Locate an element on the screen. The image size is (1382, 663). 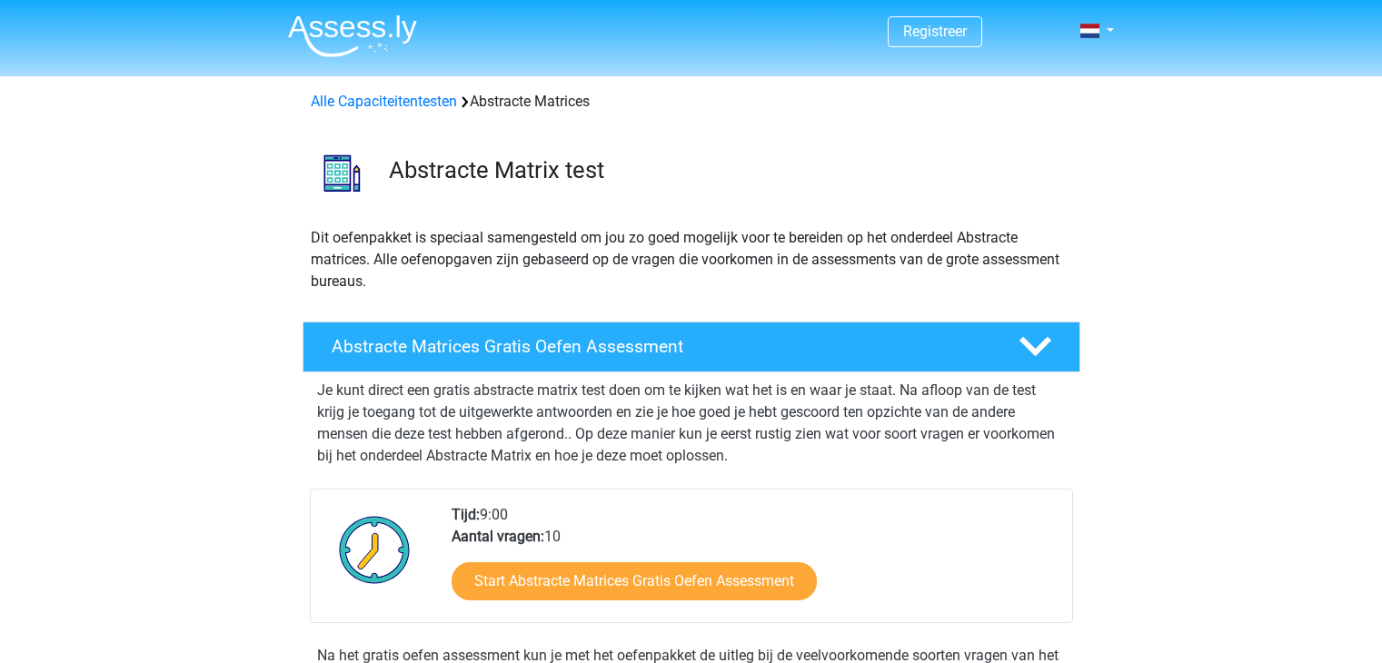
p: Je kunt direct een gratis abstracte matrix test doen om te kijken wat het is en waar je staat. Na... is located at coordinates (691, 423).